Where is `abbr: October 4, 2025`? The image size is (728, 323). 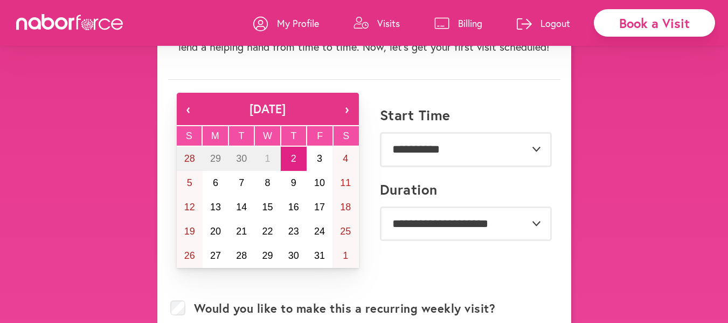
abbr: October 4, 2025 is located at coordinates (345, 158).